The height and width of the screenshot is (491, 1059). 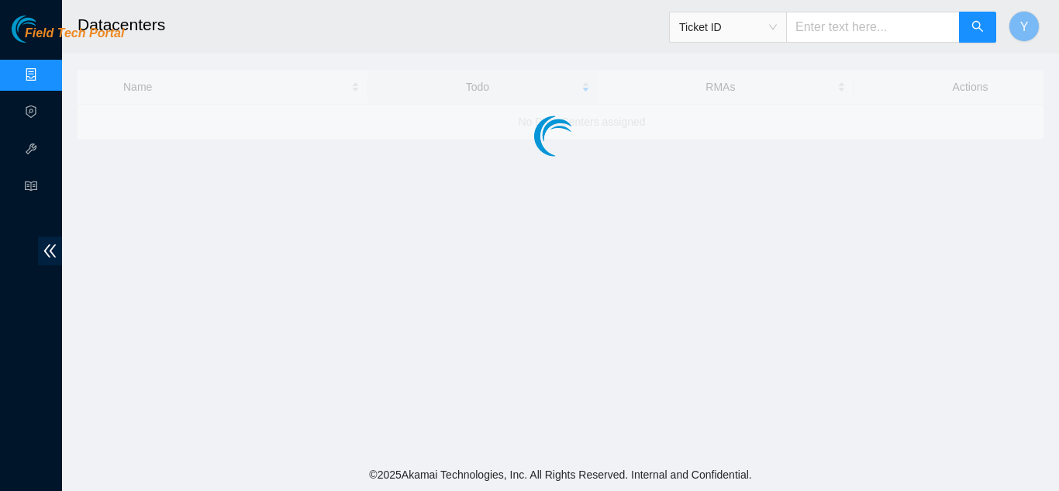 I want to click on img: Akamai Technologies, so click(x=45, y=29).